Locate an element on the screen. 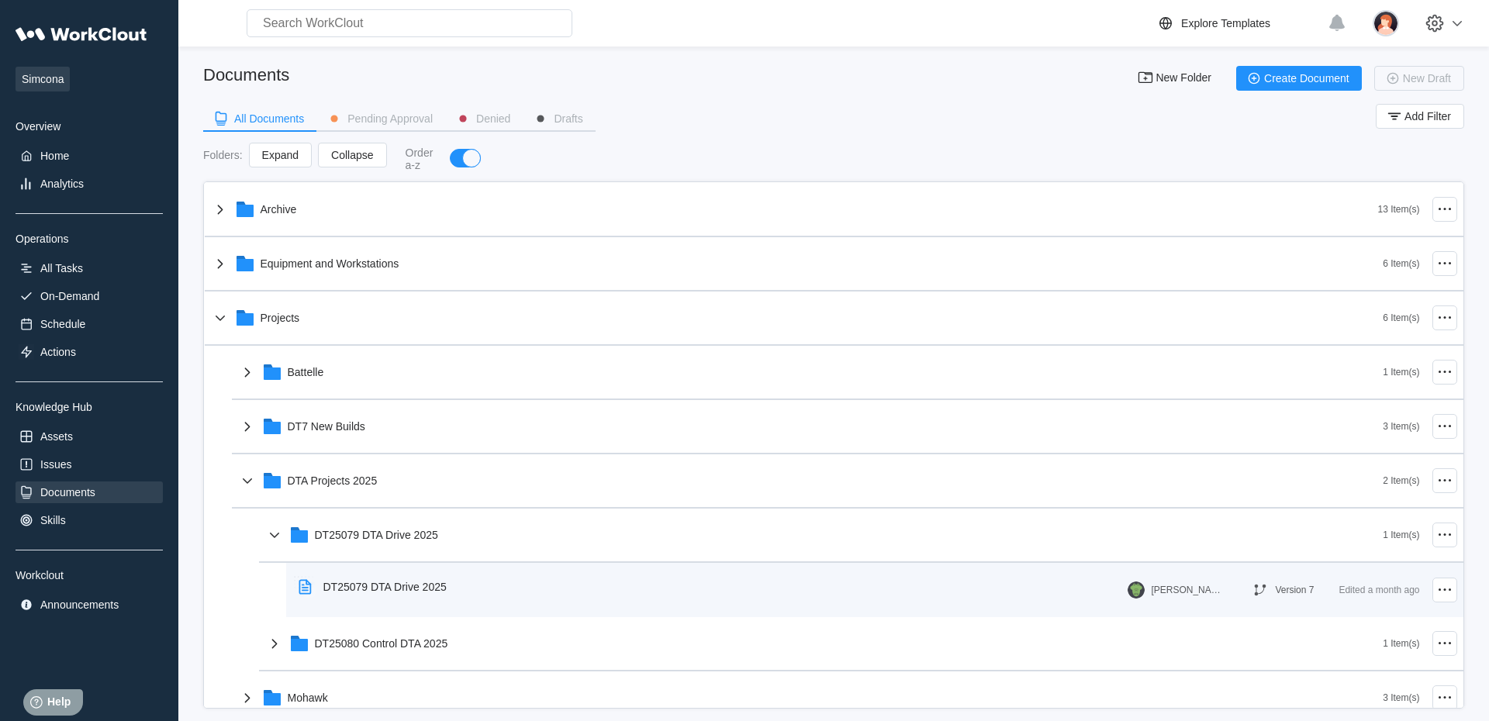 This screenshot has width=1489, height=721. a: Analytics is located at coordinates (89, 184).